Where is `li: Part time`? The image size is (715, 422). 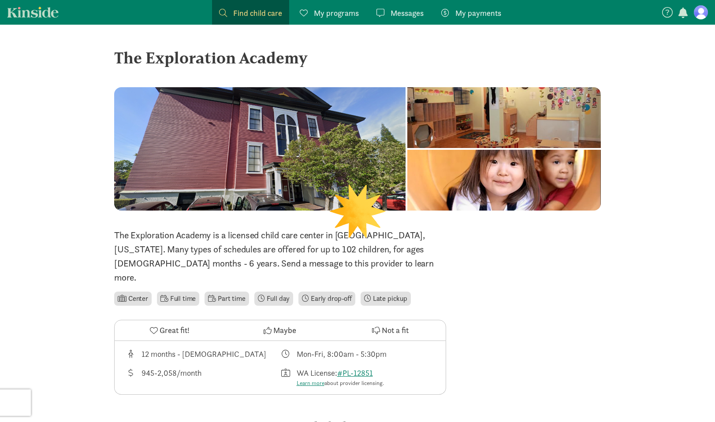 li: Part time is located at coordinates (227, 299).